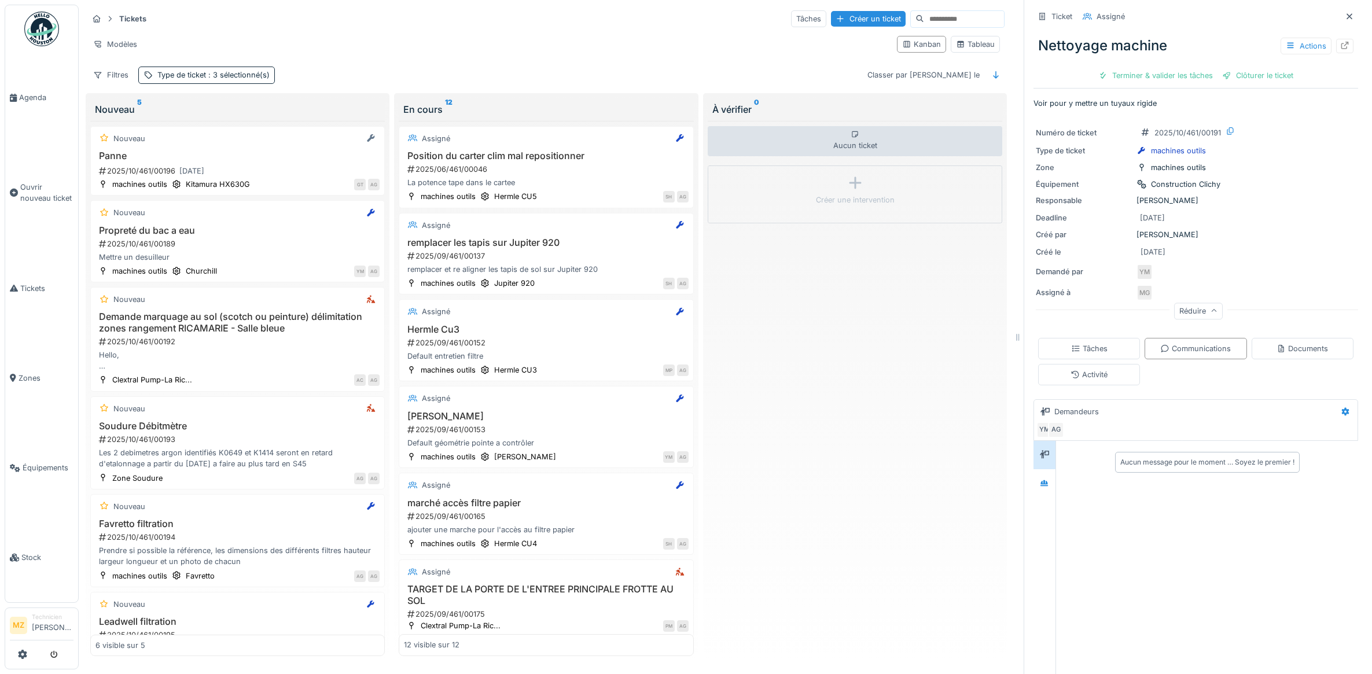 This screenshot has height=674, width=1372. Describe the element at coordinates (1084, 271) in the screenshot. I see `div: Demandé par` at that location.